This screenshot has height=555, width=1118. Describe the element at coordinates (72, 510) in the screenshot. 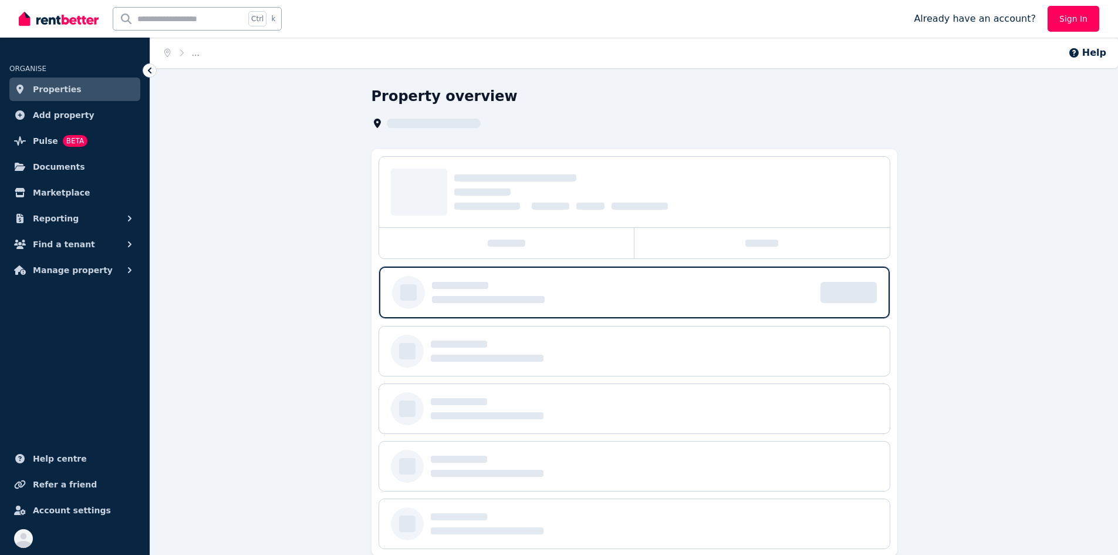

I see `span: Account settings` at that location.